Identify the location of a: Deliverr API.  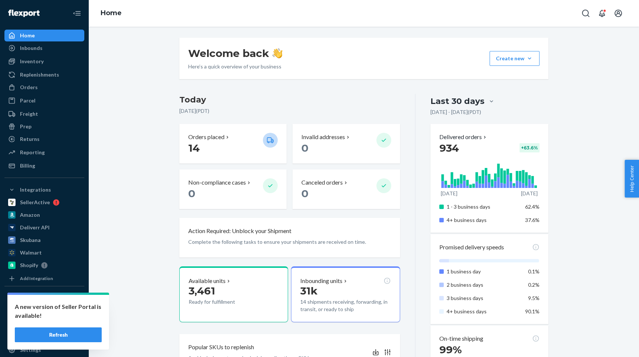
(44, 227).